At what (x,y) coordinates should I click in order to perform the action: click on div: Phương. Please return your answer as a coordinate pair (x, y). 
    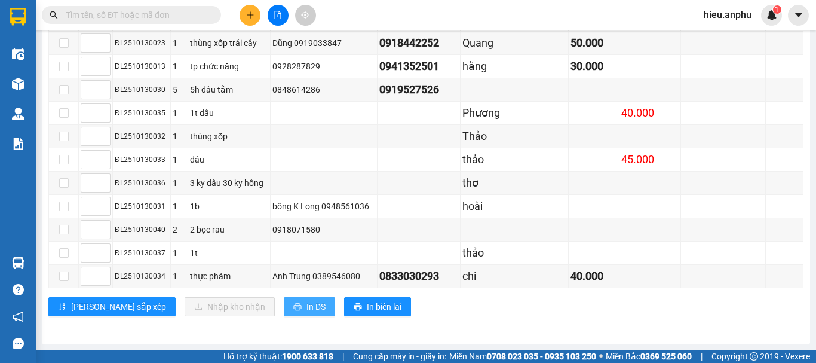
    Looking at the image, I should click on (515, 113).